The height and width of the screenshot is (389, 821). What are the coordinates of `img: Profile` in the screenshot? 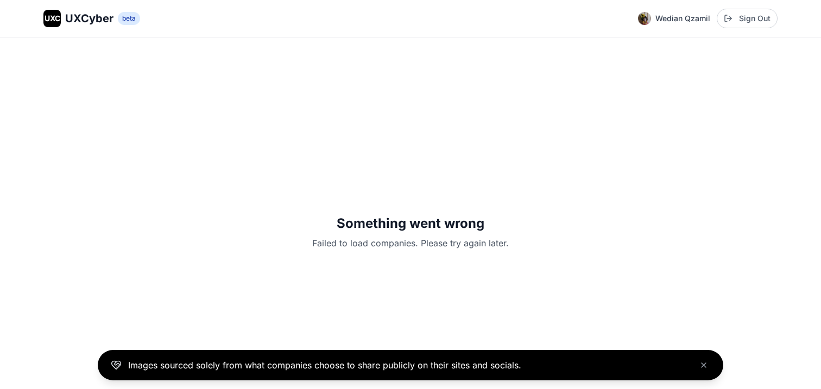 It's located at (644, 18).